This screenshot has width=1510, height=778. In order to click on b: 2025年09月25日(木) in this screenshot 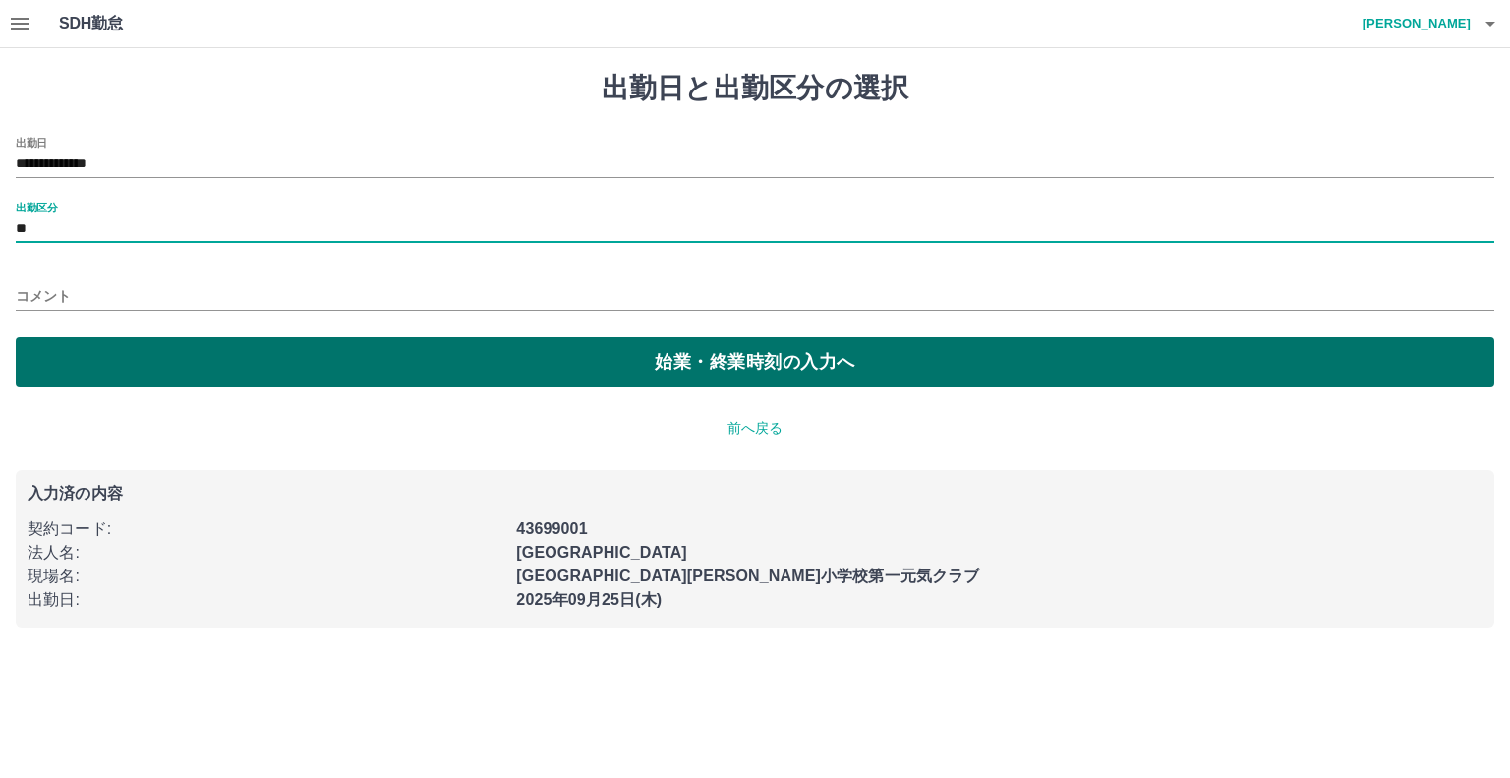, I will do `click(589, 599)`.